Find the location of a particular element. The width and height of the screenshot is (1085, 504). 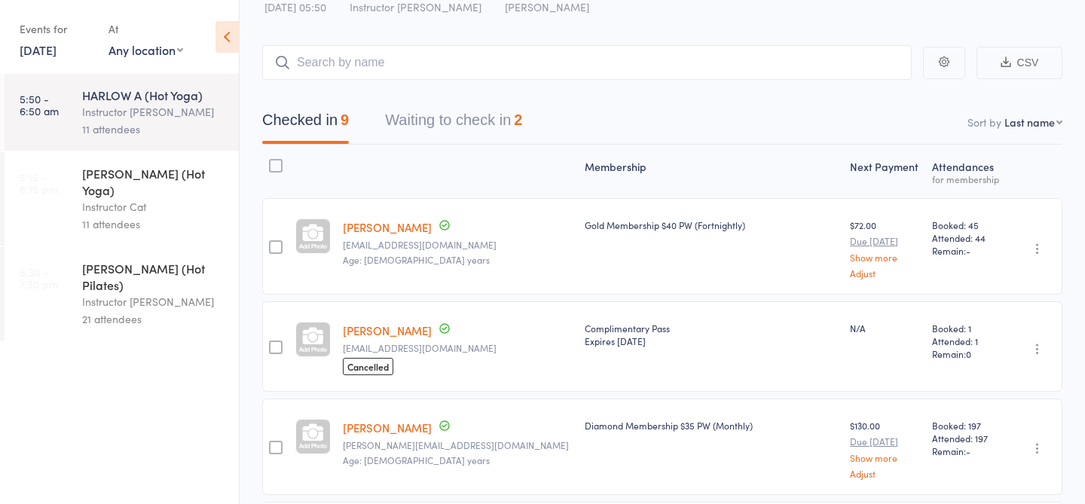

small: Leah.kilner19@hotmail.com is located at coordinates (457, 445).